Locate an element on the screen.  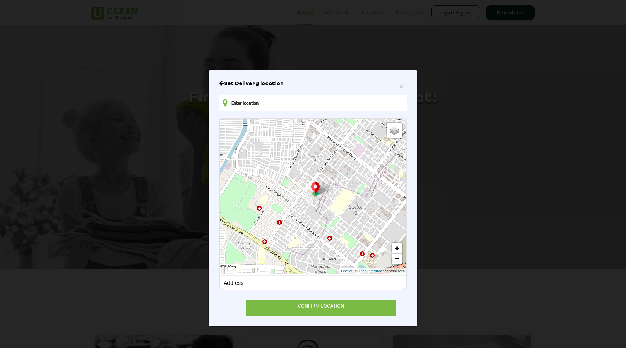
input: Enter location is located at coordinates (313, 103).